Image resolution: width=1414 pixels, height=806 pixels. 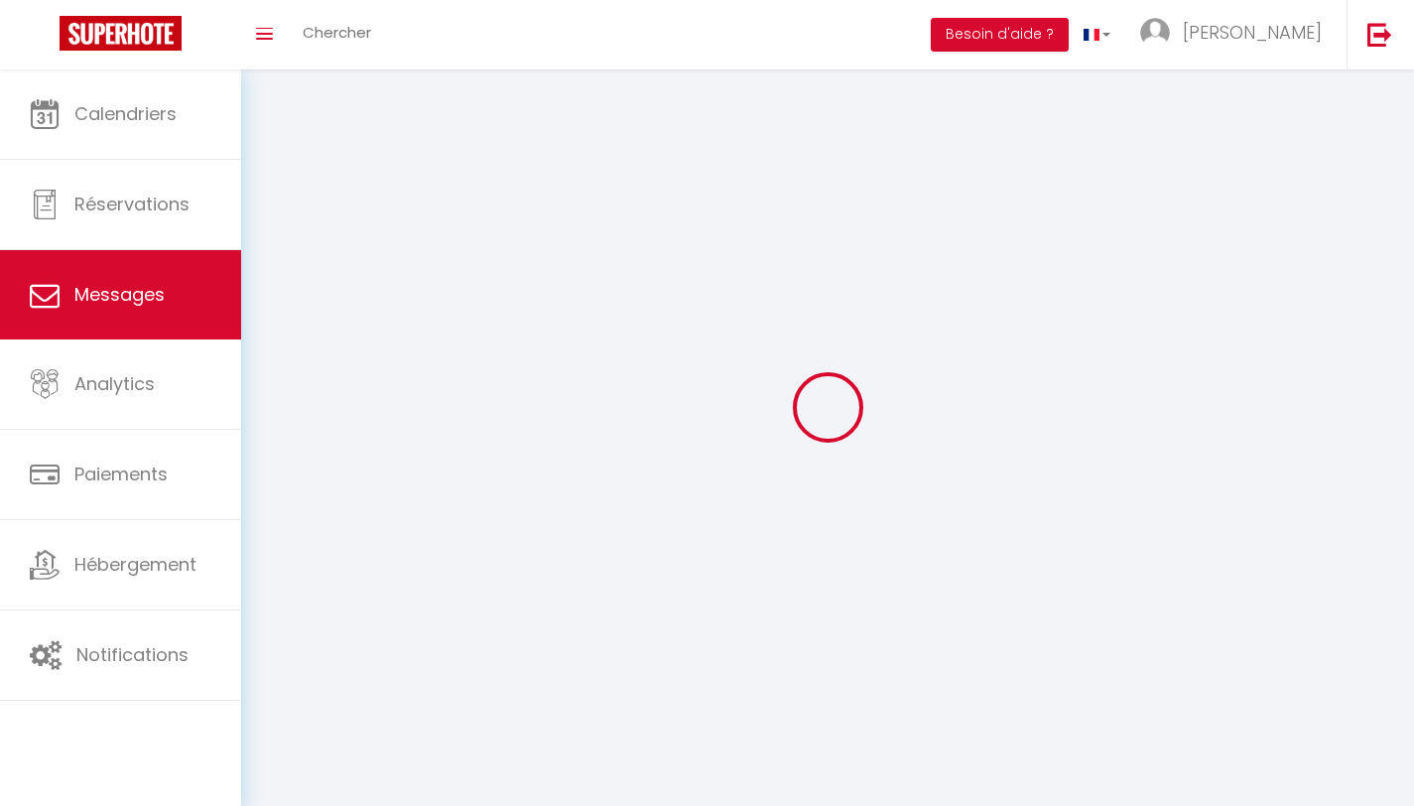 I want to click on span: Notifications, so click(x=132, y=654).